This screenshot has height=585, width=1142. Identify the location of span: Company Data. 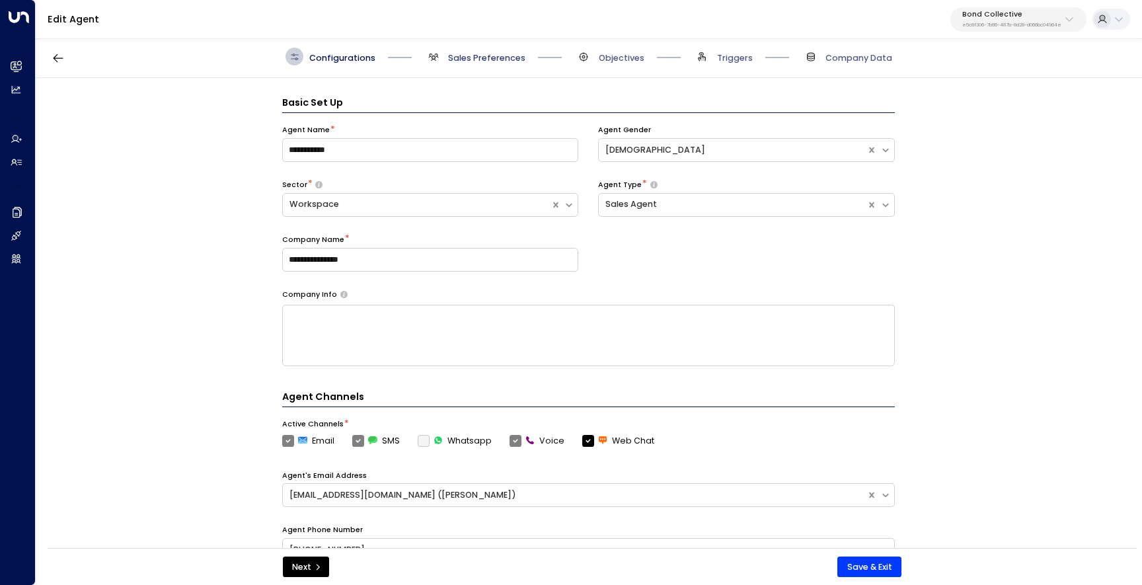
(858, 58).